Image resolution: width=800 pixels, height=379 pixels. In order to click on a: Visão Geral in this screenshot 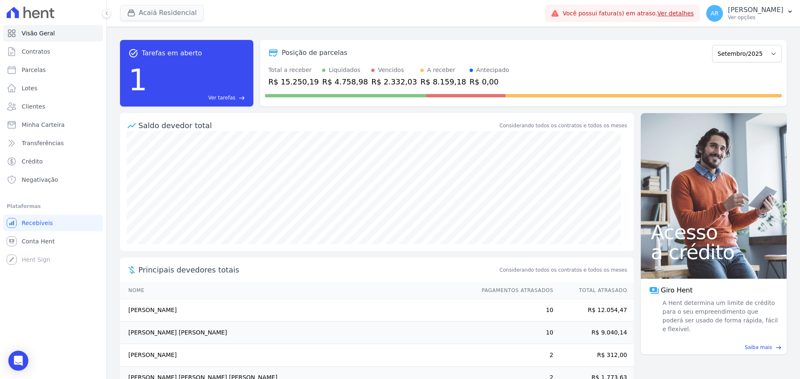, I will do `click(53, 33)`.